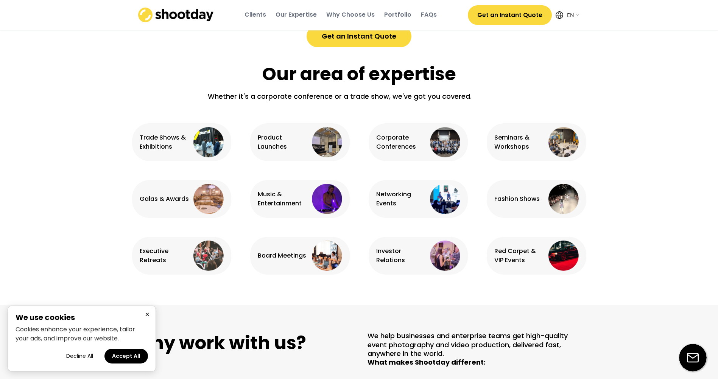 This screenshot has height=379, width=718. What do you see at coordinates (208, 142) in the screenshot?
I see `img: exhibition%402x.png` at bounding box center [208, 142].